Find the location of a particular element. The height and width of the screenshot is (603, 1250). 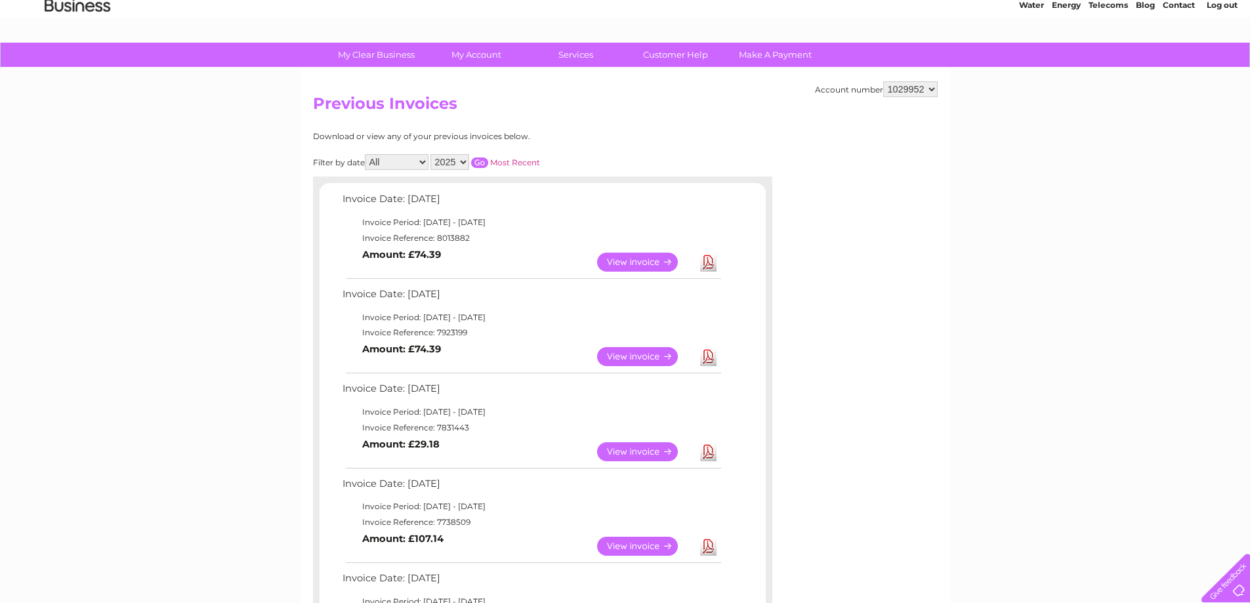

a: Make A Payment is located at coordinates (775, 54).